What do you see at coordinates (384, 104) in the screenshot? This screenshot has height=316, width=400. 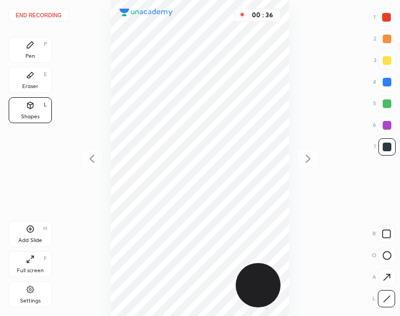 I see `div: 5` at bounding box center [384, 104].